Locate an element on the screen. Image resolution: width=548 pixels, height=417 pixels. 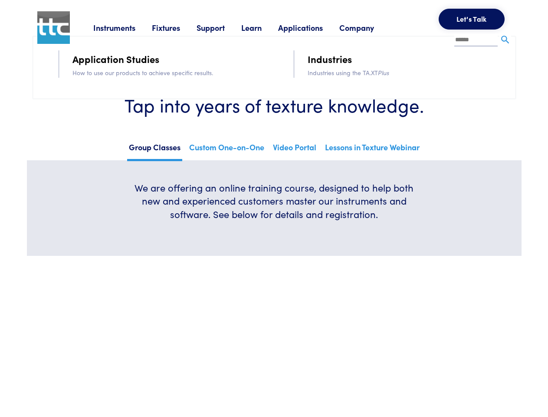
a: Company is located at coordinates (365, 27).